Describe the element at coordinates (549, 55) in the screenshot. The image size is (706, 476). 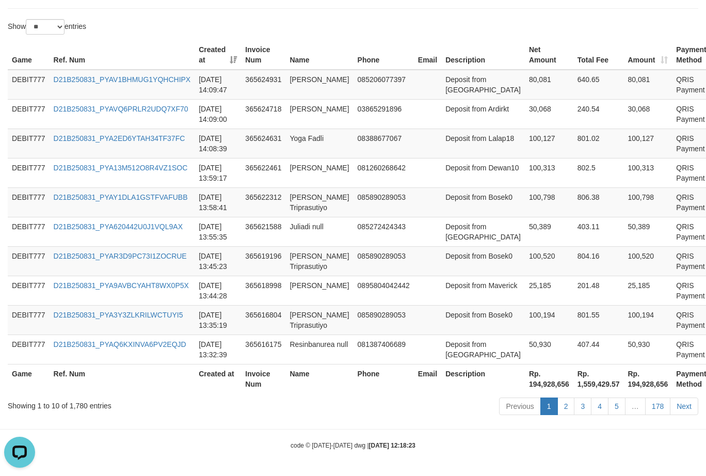
I see `th: Net Amount` at that location.